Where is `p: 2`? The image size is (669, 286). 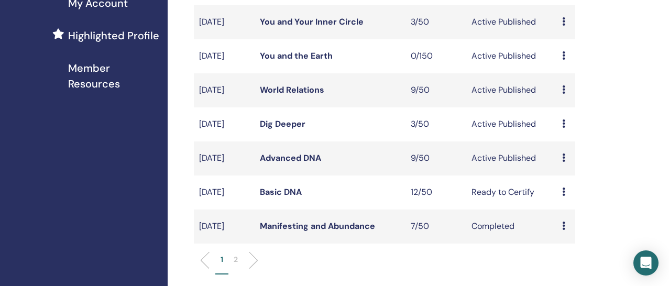 p: 2 is located at coordinates (236, 259).